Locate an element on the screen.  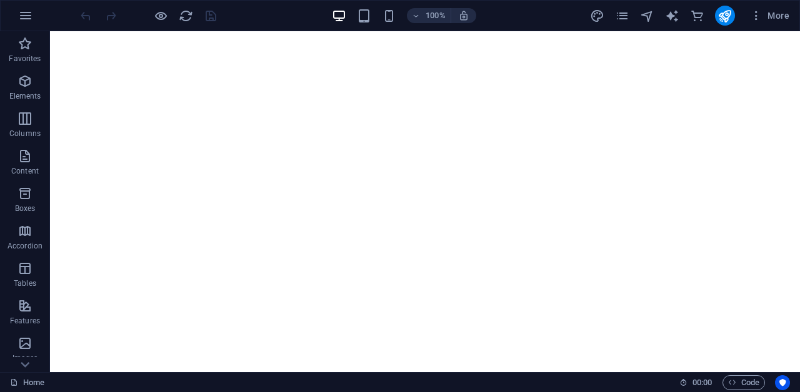
a: Click to cancel selection. Double-click to open Pages is located at coordinates (27, 383).